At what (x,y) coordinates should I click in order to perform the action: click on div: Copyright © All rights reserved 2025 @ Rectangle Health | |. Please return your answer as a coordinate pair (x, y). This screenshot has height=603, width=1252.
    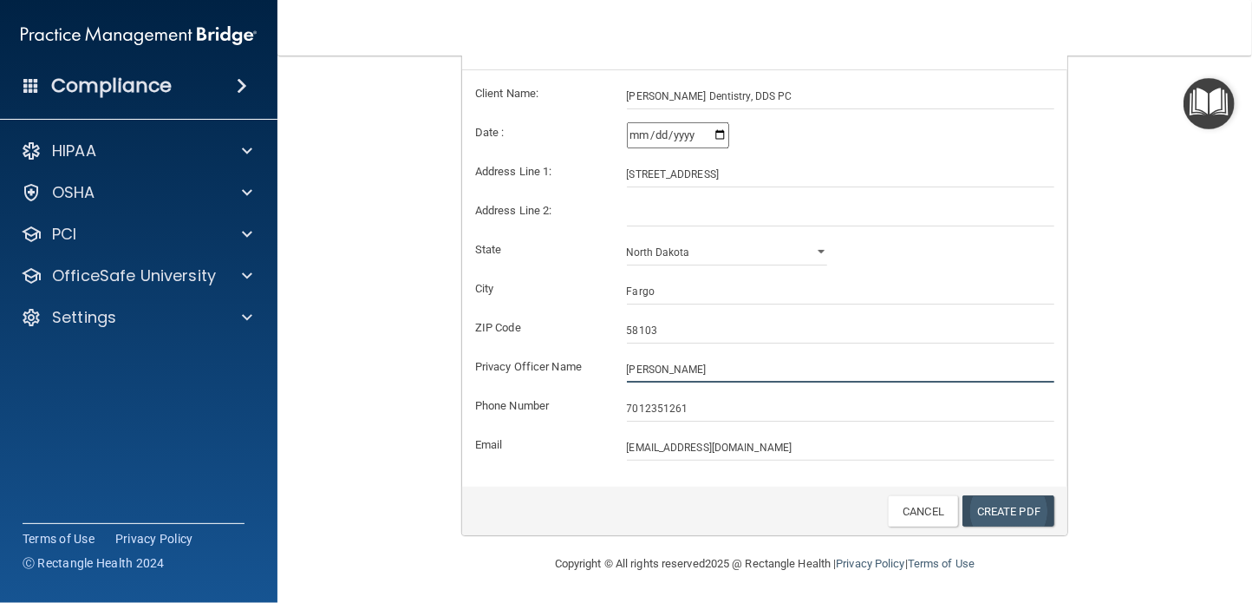
    Looking at the image, I should click on (765, 564).